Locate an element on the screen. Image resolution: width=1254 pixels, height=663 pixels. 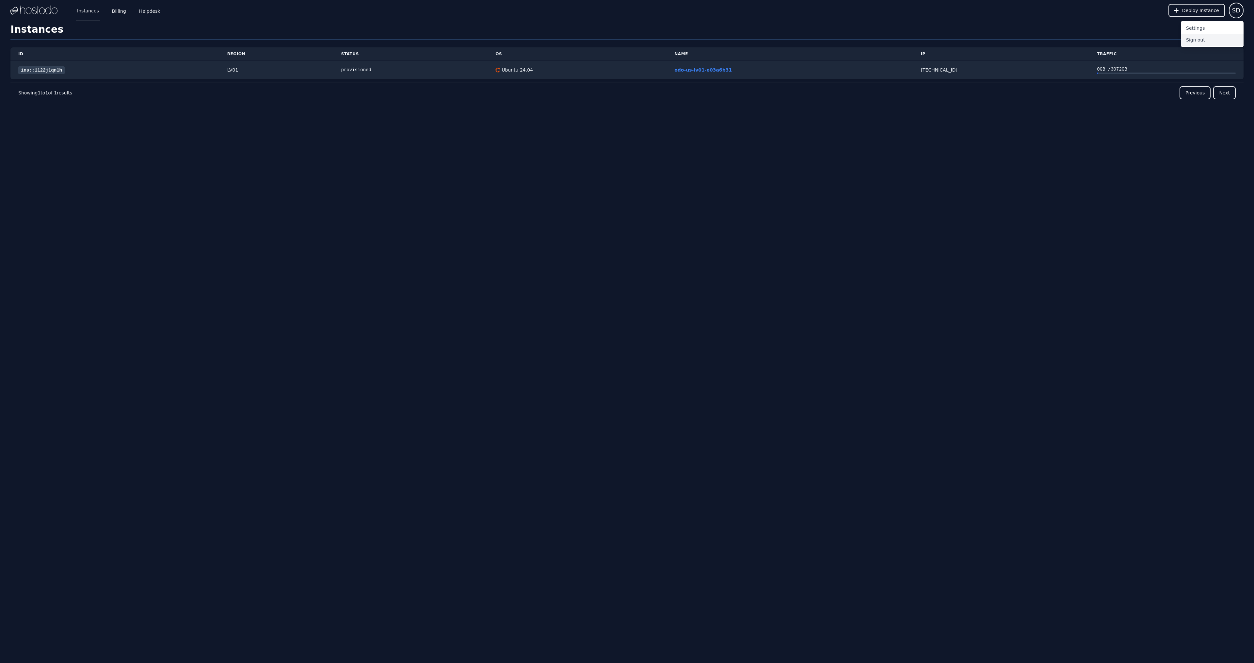
button: Settings is located at coordinates (1213, 28).